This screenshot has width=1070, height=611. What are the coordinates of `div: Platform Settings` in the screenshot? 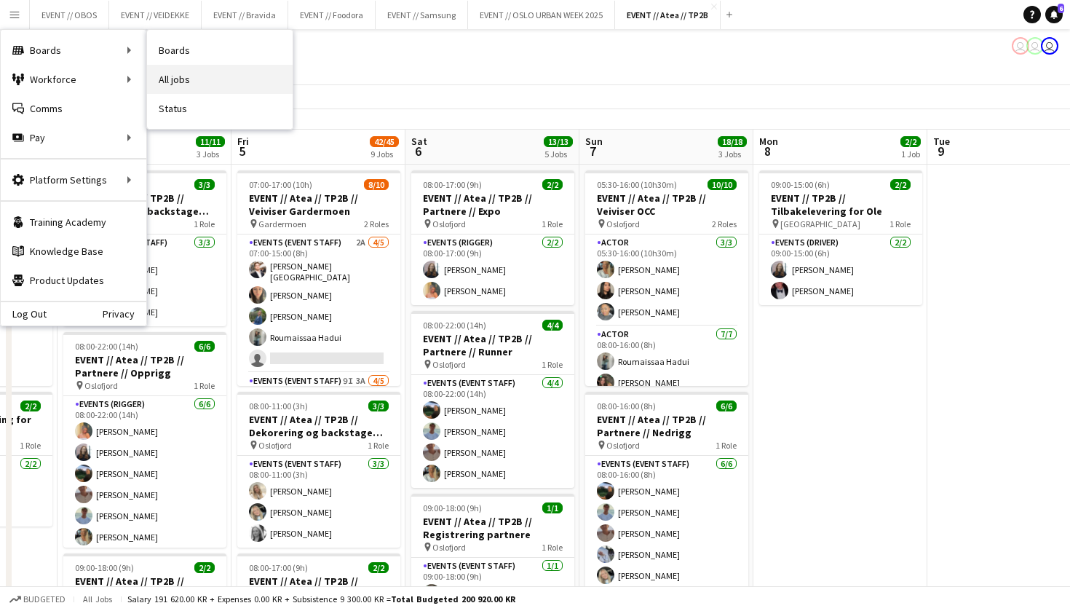 It's located at (73, 180).